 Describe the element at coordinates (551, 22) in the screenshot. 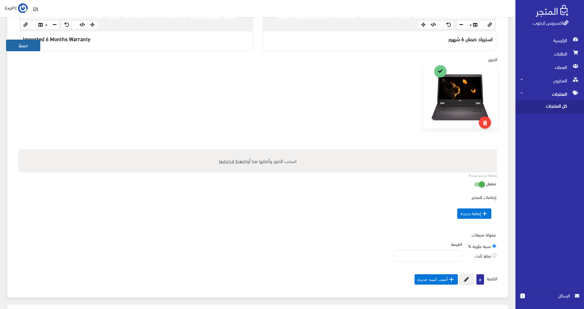

I see `a: اكسبريس لابتوب` at that location.